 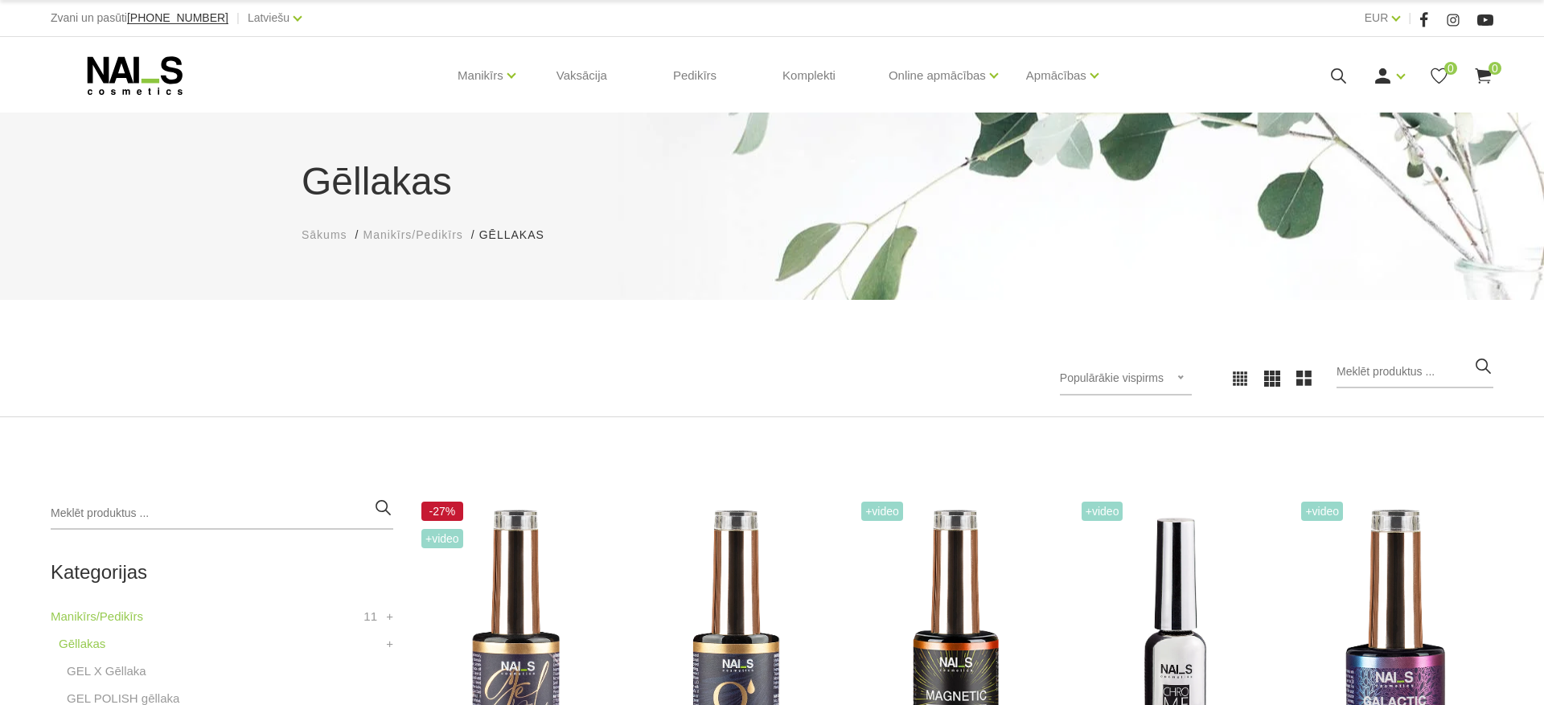 What do you see at coordinates (442, 511) in the screenshot?
I see `span: -27%` at bounding box center [442, 511].